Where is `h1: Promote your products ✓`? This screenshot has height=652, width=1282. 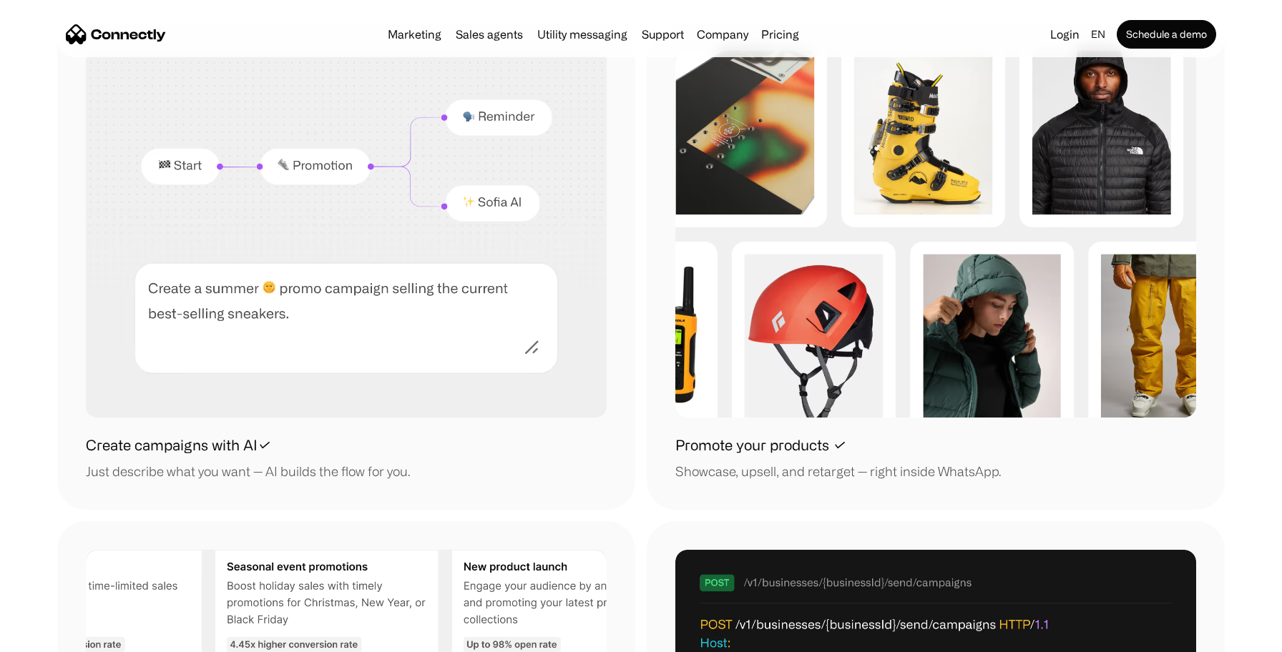 h1: Promote your products ✓ is located at coordinates (760, 446).